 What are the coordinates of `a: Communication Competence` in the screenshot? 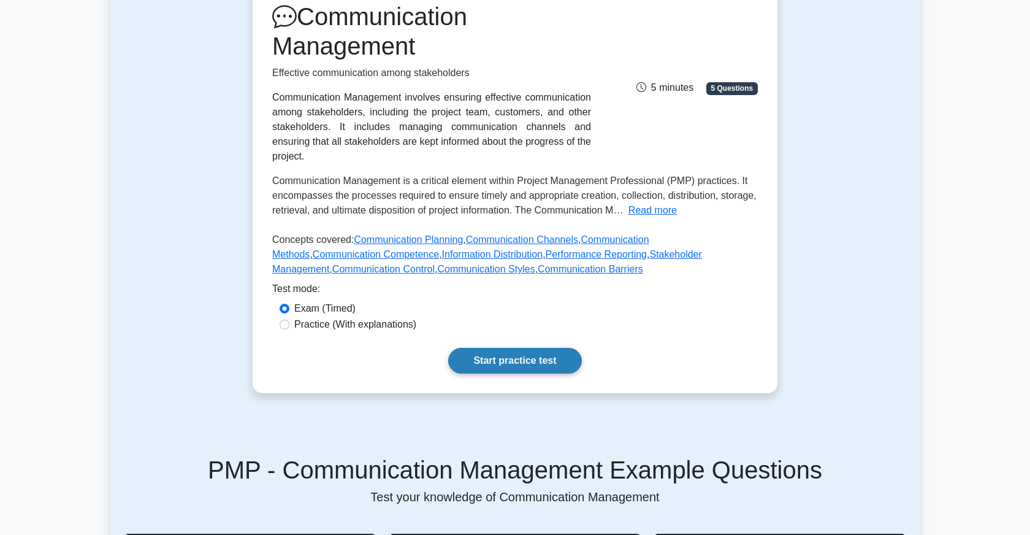 It's located at (376, 254).